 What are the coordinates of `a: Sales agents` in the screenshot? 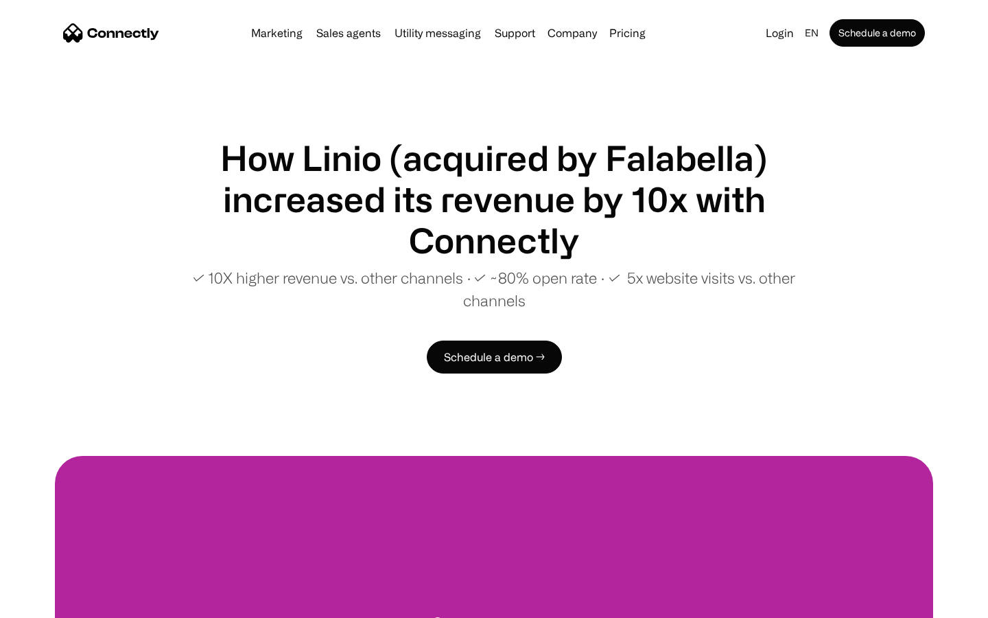 It's located at (349, 33).